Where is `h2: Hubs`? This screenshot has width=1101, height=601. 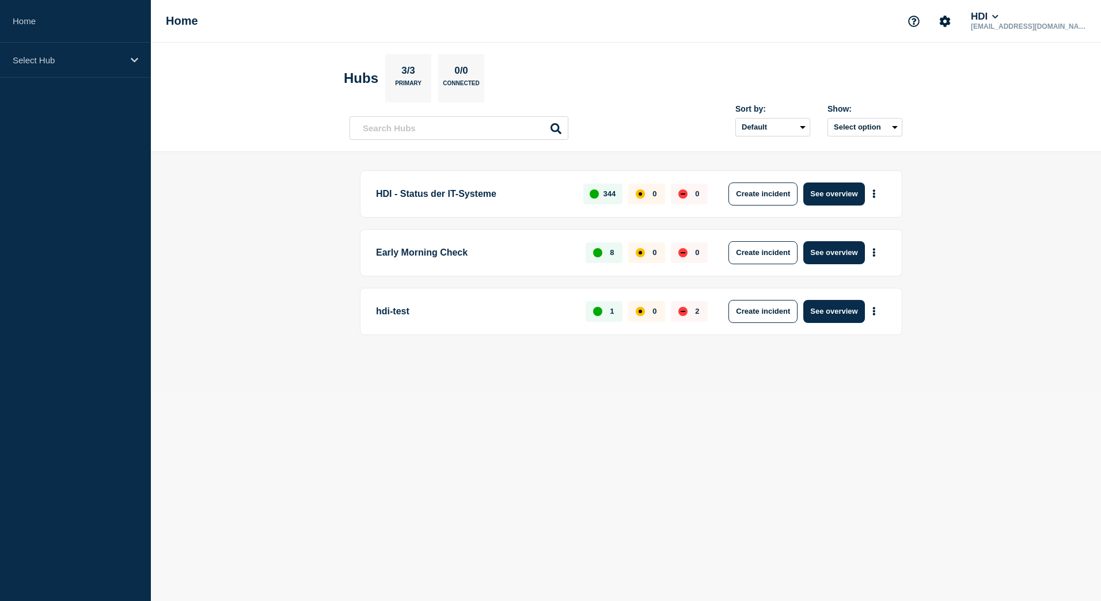 h2: Hubs is located at coordinates (361, 78).